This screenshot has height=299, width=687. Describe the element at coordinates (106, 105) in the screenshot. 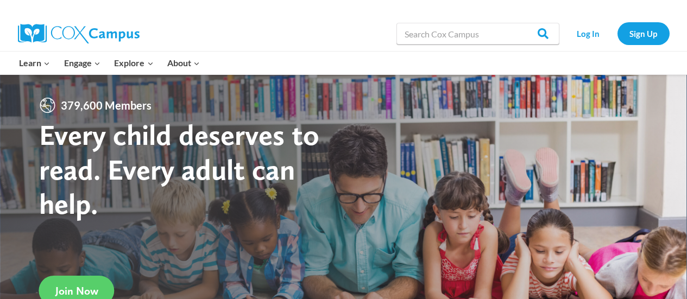

I see `span: 379,600 Members` at that location.